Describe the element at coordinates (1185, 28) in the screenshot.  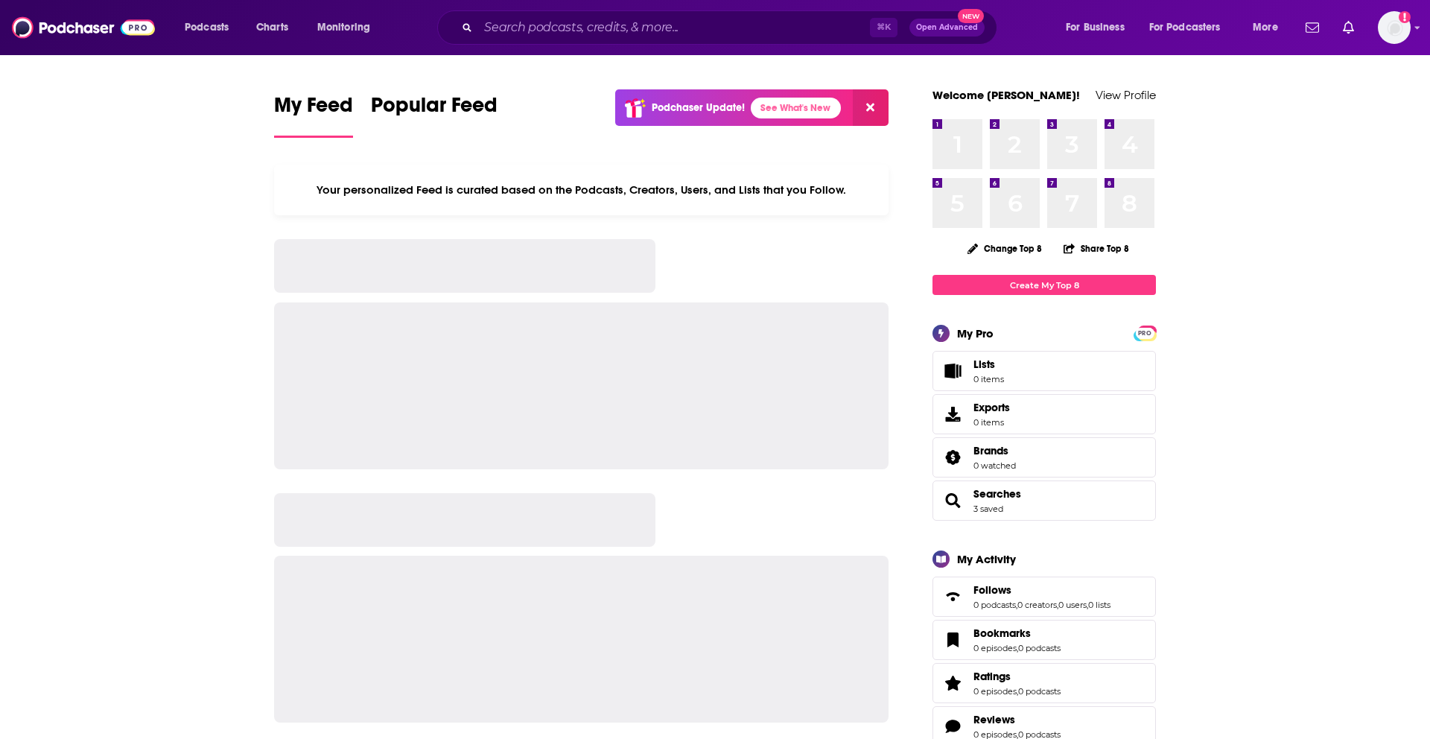
I see `span: For Podcasters` at that location.